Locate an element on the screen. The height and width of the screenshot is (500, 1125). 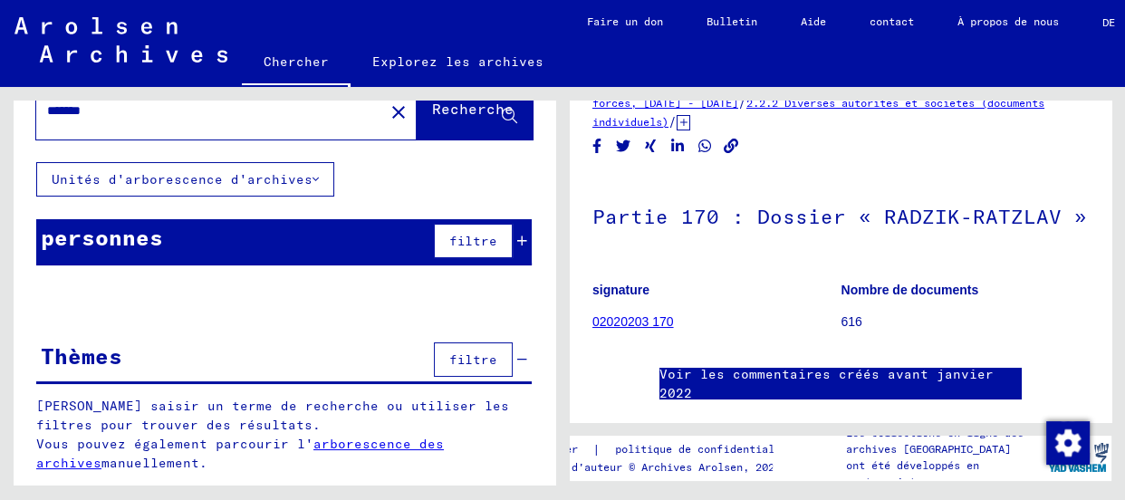
img: Arolsen_neg.svg is located at coordinates (120, 40).